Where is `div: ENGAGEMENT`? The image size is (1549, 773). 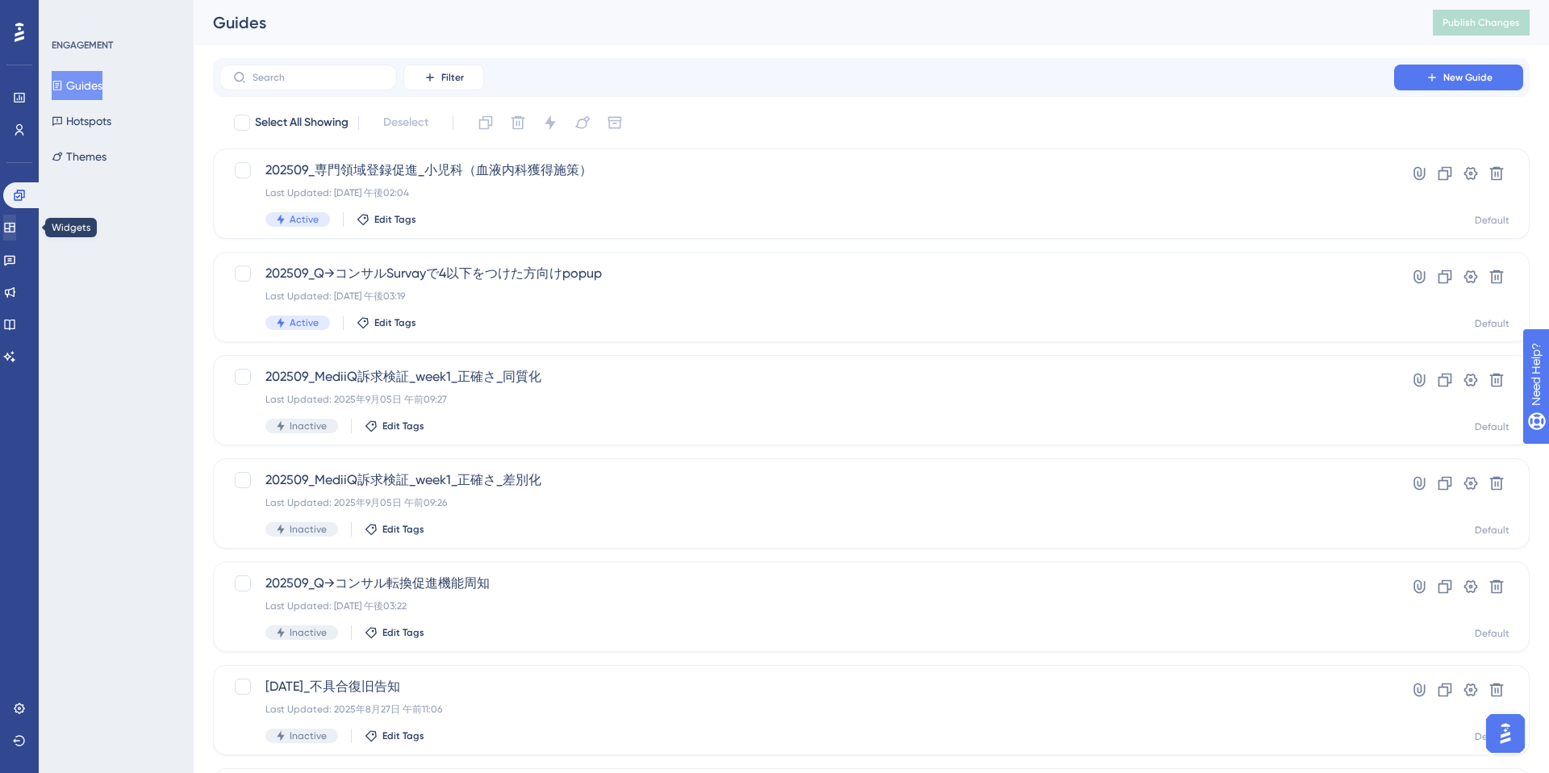
div: ENGAGEMENT is located at coordinates (82, 45).